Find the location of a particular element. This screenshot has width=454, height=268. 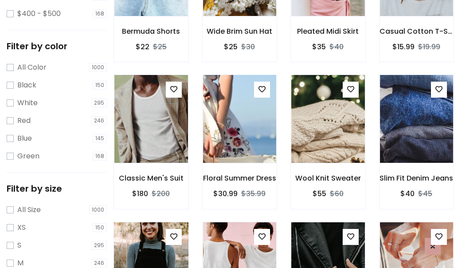

del: $60 is located at coordinates (336, 193).